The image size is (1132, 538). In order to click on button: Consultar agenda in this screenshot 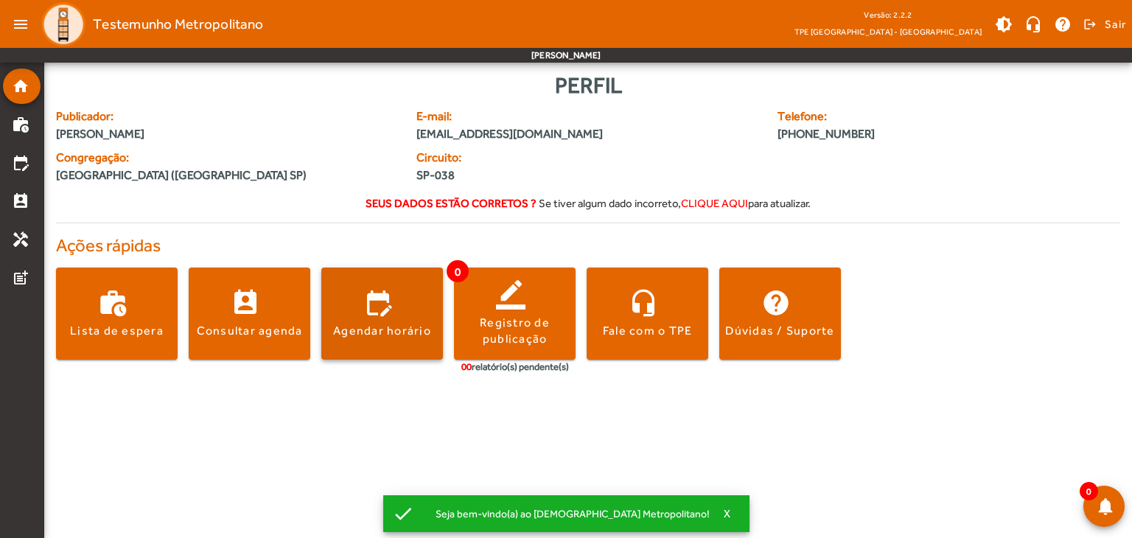, I will do `click(249, 313)`.